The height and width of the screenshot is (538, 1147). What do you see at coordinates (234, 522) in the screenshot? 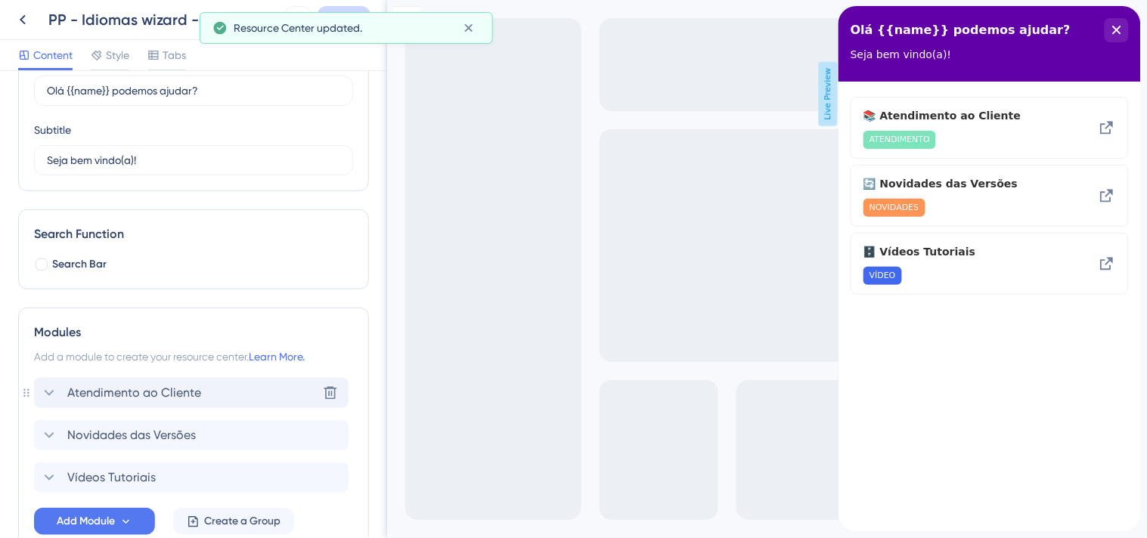
I see `button: Create a Group` at bounding box center [234, 522].